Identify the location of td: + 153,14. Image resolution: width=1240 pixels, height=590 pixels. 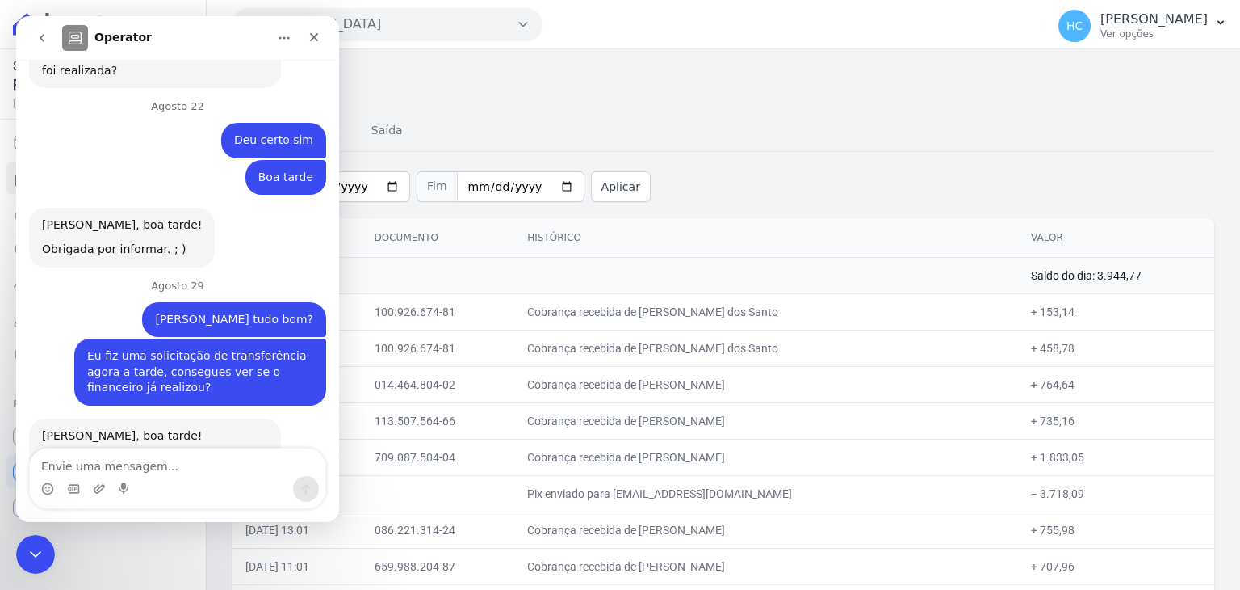
(1116, 311).